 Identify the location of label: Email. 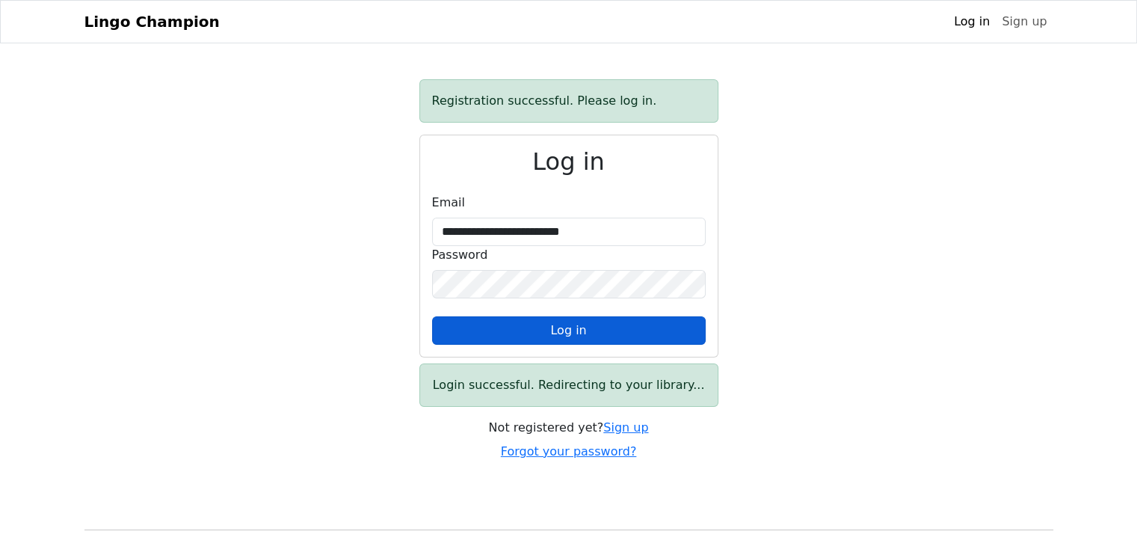
(448, 203).